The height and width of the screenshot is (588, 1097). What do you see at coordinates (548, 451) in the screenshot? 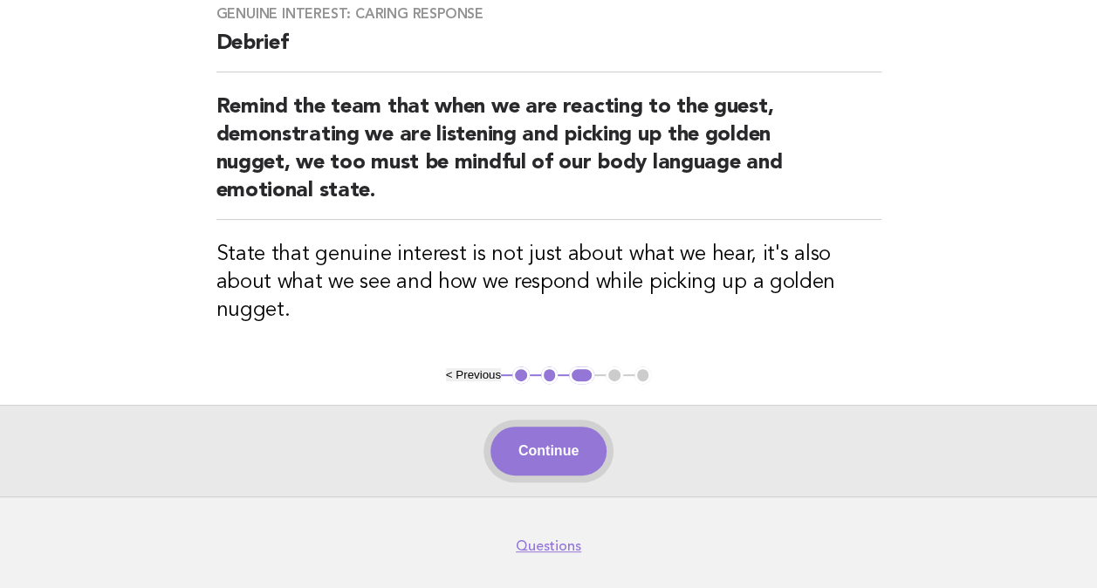
I see `button: Continue` at bounding box center [548, 451].